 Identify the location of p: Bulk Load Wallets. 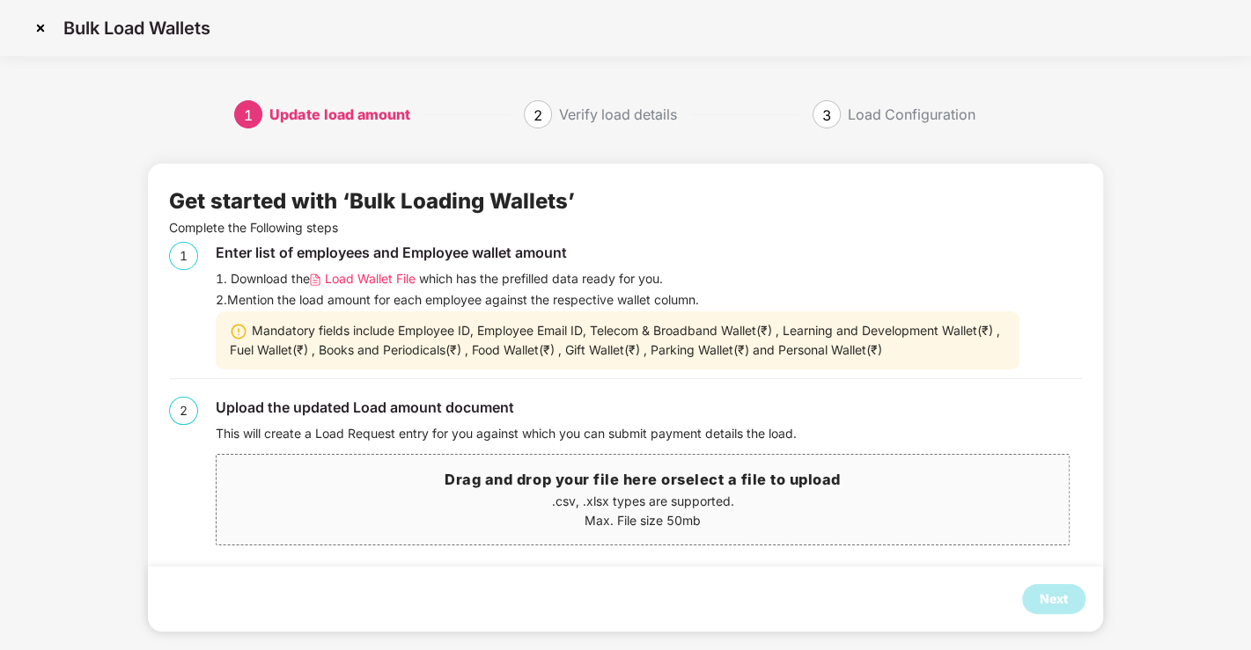
(136, 28).